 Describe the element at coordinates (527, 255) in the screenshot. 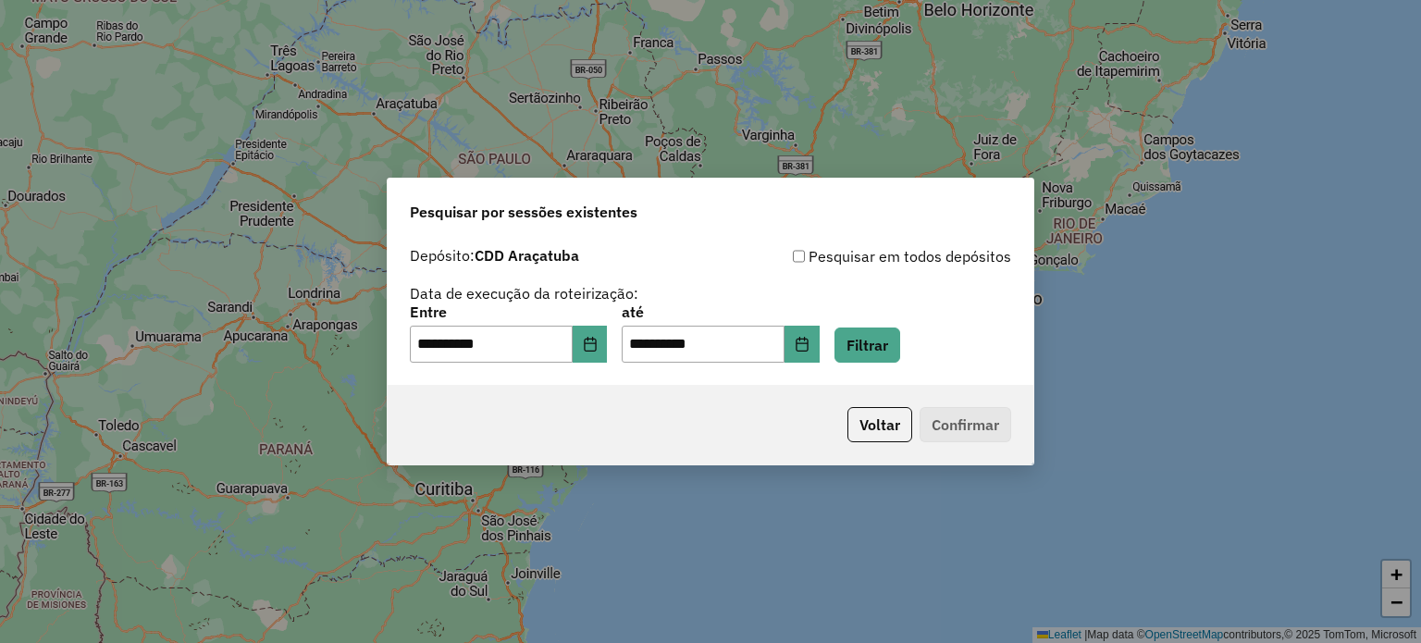

I see `strong: CDD Araçatuba` at that location.